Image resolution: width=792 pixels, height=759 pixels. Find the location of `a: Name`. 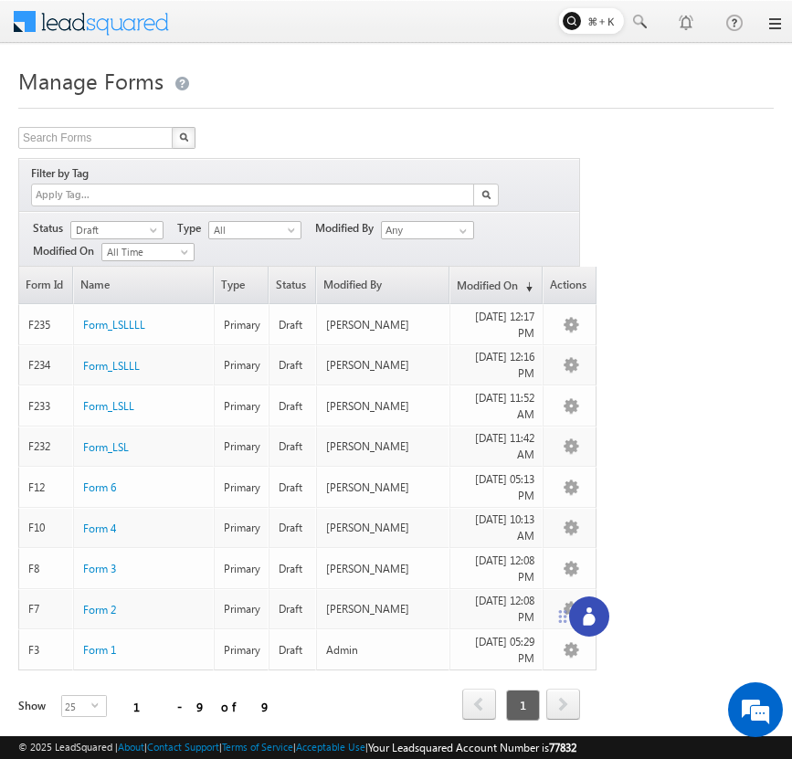

a: Name is located at coordinates (143, 285).